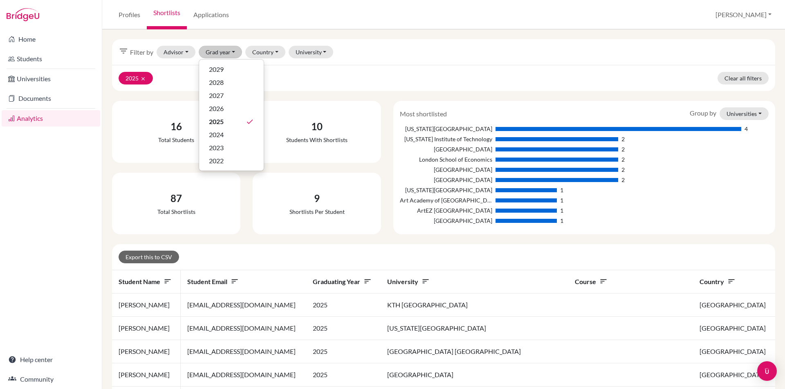  I want to click on button: 2023, so click(231, 148).